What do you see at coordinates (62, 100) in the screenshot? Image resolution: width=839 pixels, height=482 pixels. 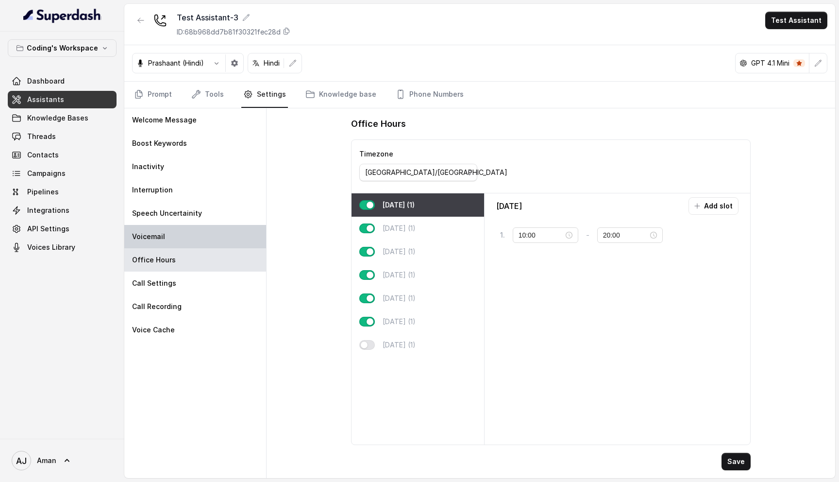 I see `a: Assistants` at bounding box center [62, 100].